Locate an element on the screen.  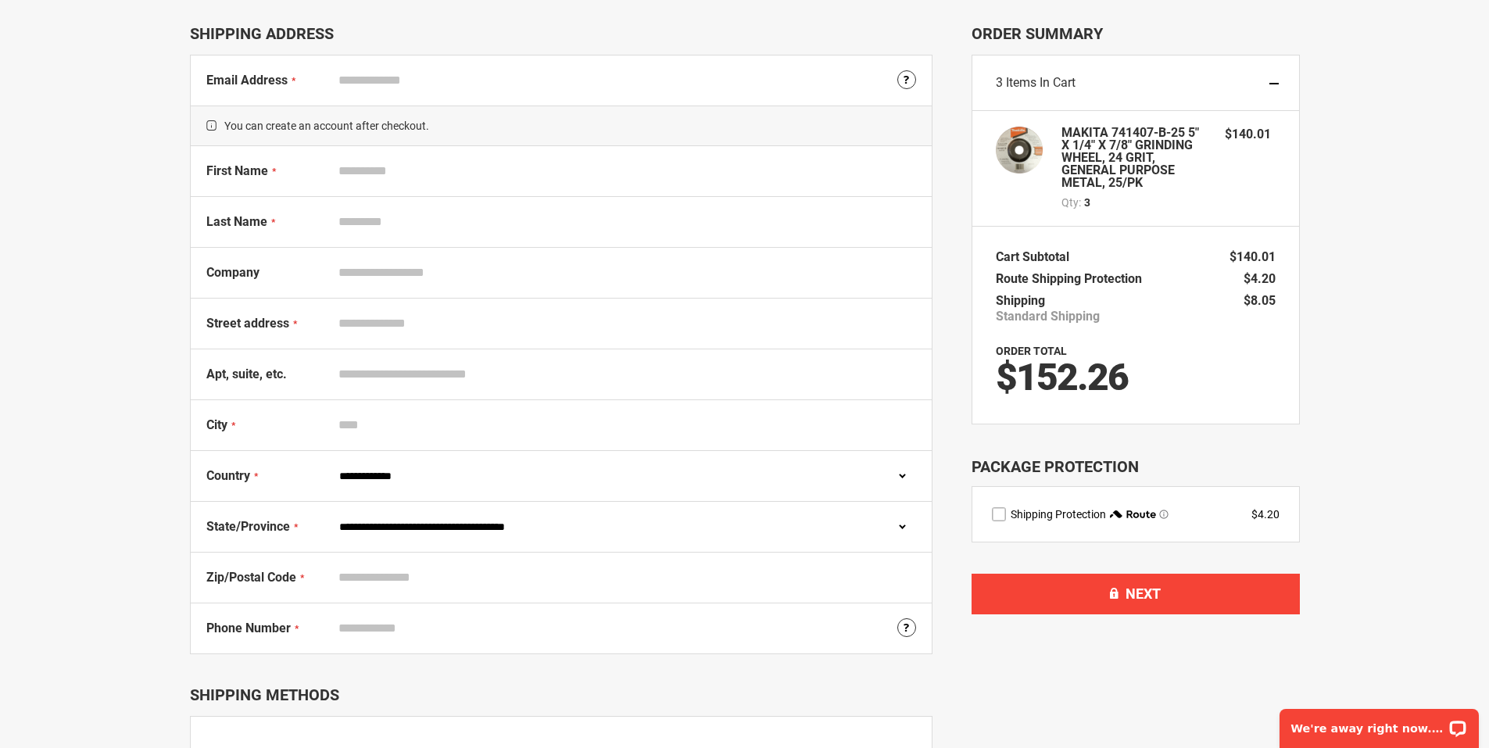
span: Zip/Postal Code is located at coordinates (251, 577).